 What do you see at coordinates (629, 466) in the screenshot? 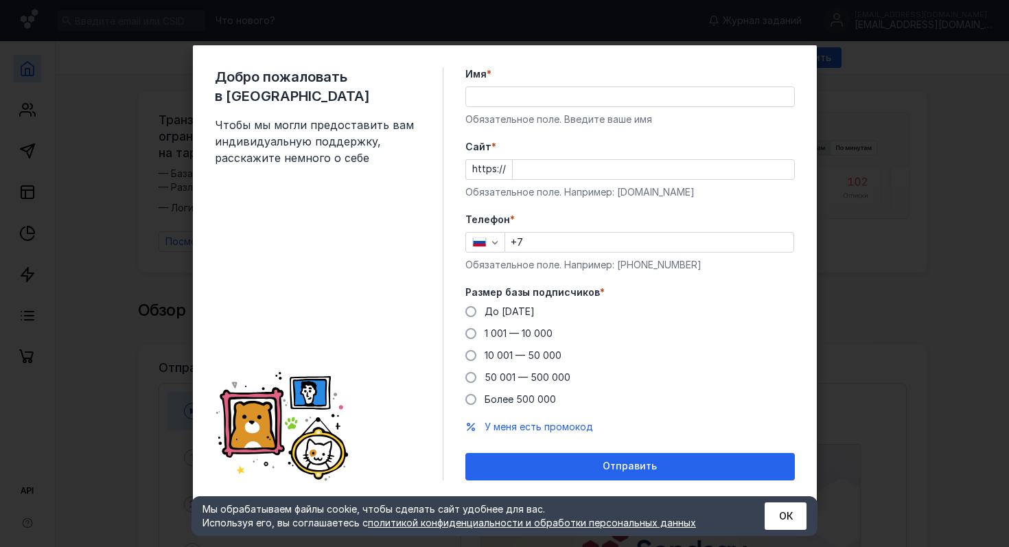
I see `span: Отправить` at bounding box center [629, 466].